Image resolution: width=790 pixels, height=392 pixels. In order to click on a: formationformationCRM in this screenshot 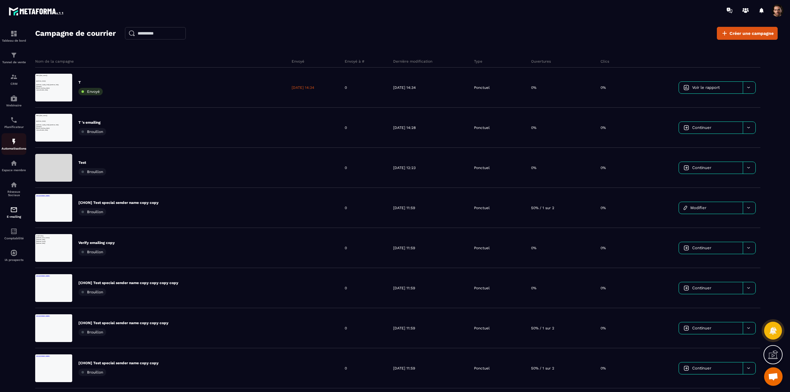, I will do `click(14, 79)`.